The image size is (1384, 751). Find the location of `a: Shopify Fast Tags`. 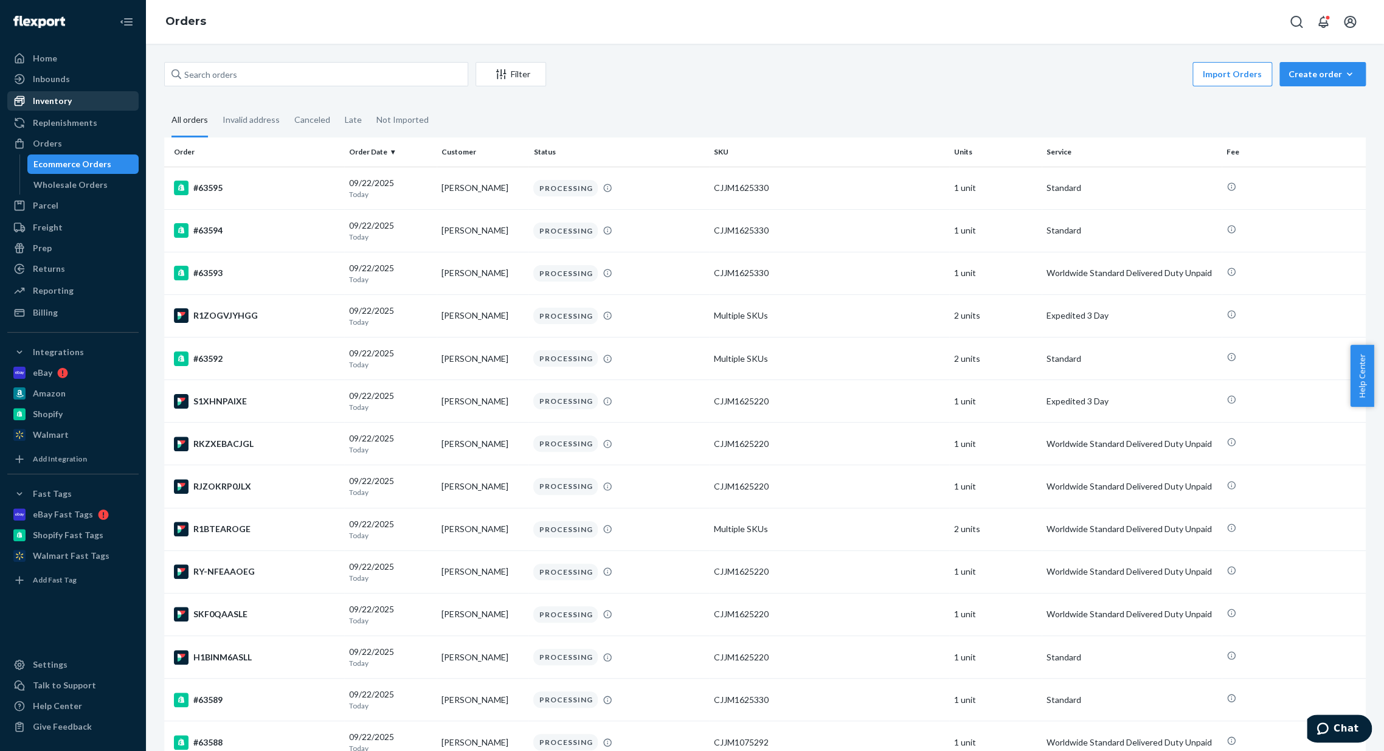

a: Shopify Fast Tags is located at coordinates (73, 535).